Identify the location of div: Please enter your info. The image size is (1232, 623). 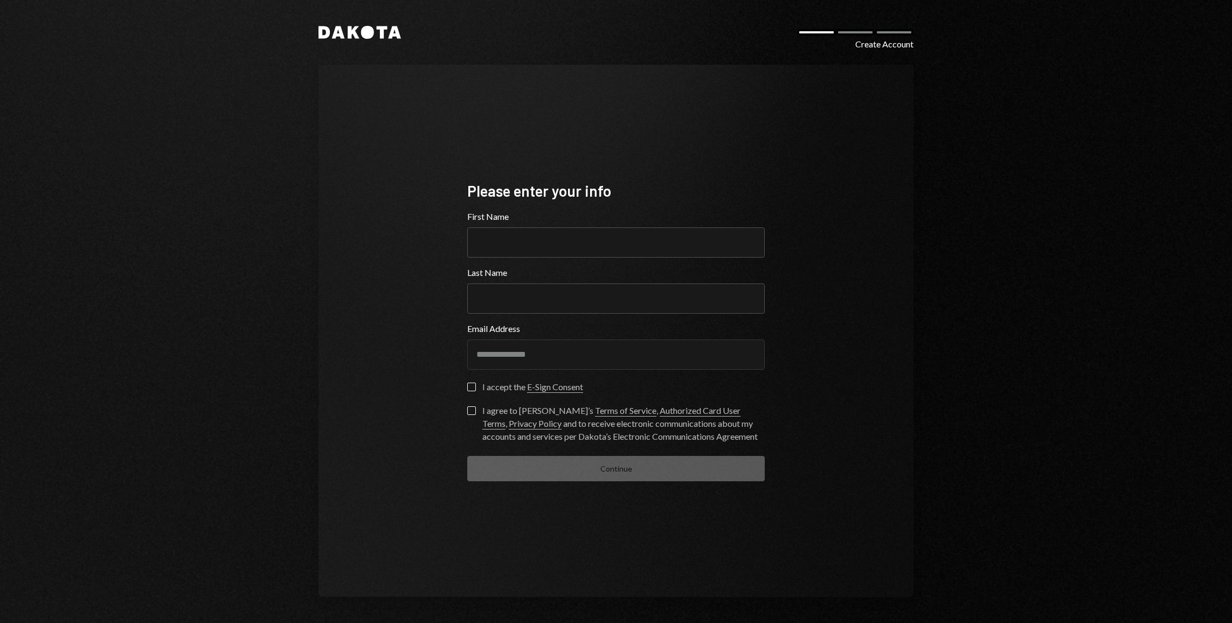
(616, 191).